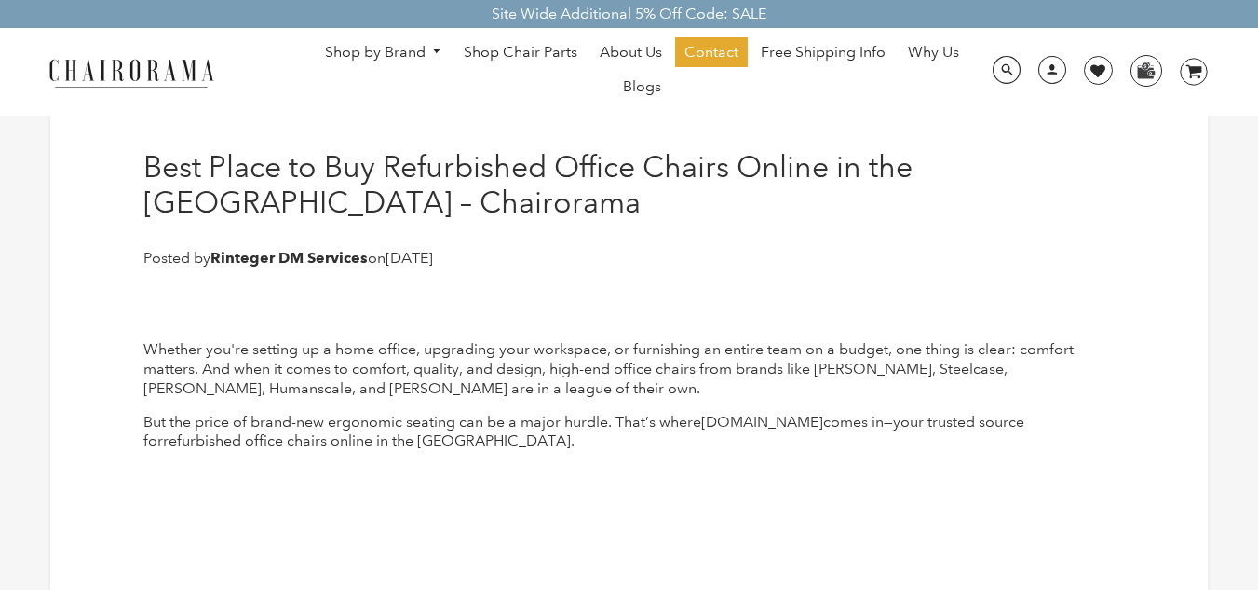 The height and width of the screenshot is (590, 1258). I want to click on img: WhatsApp_Image_2024-07-12_at_16.23.01.webp, so click(1146, 70).